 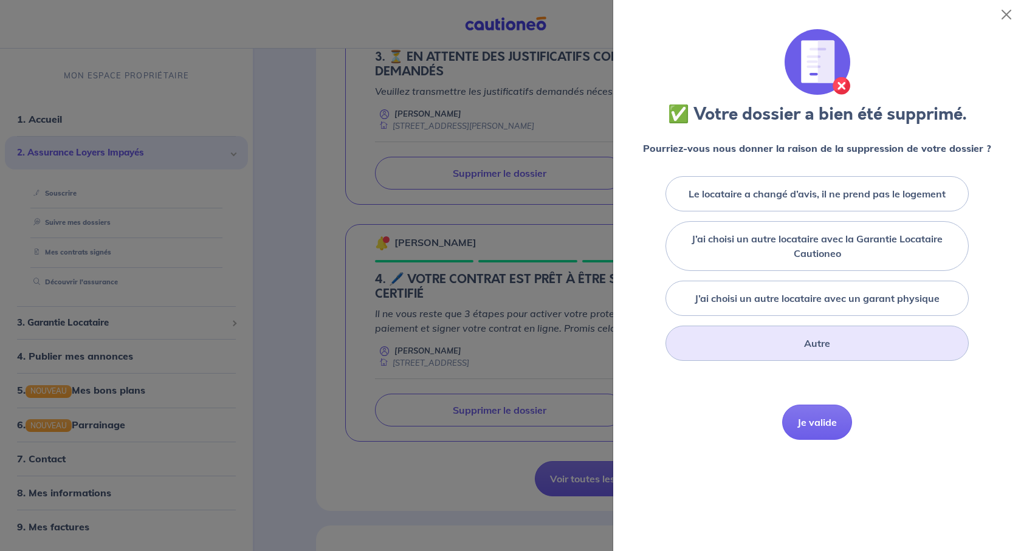 What do you see at coordinates (816, 422) in the screenshot?
I see `button: Je valide` at bounding box center [816, 422].